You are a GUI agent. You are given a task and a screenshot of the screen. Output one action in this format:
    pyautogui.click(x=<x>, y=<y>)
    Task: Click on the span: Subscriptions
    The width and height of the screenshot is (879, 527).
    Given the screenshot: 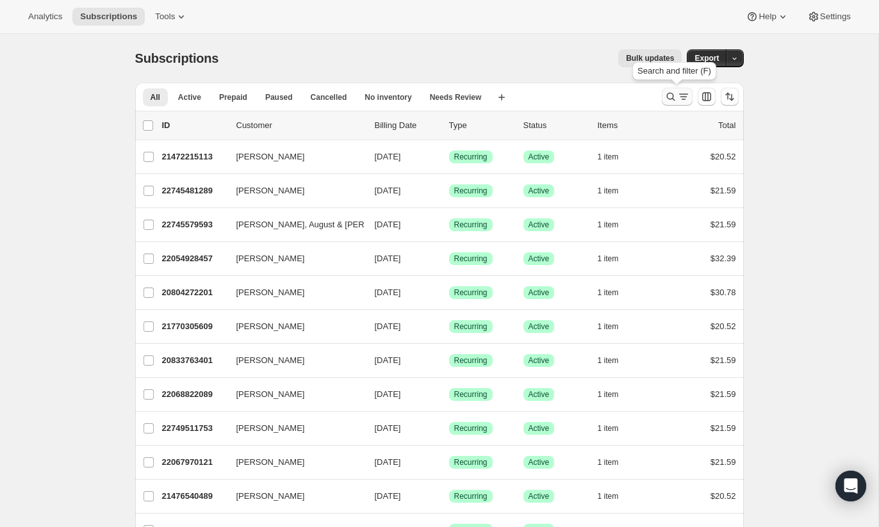 What is the action you would take?
    pyautogui.click(x=108, y=17)
    